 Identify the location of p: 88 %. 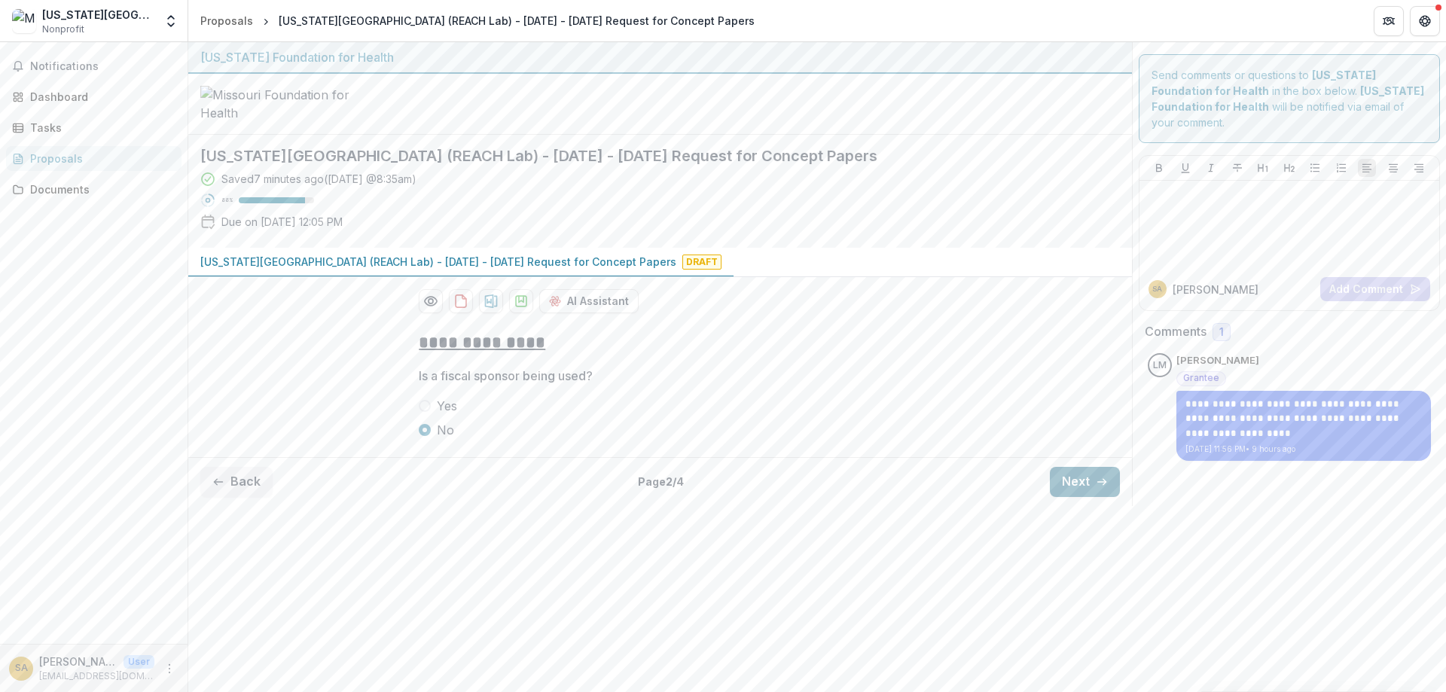
(227, 200).